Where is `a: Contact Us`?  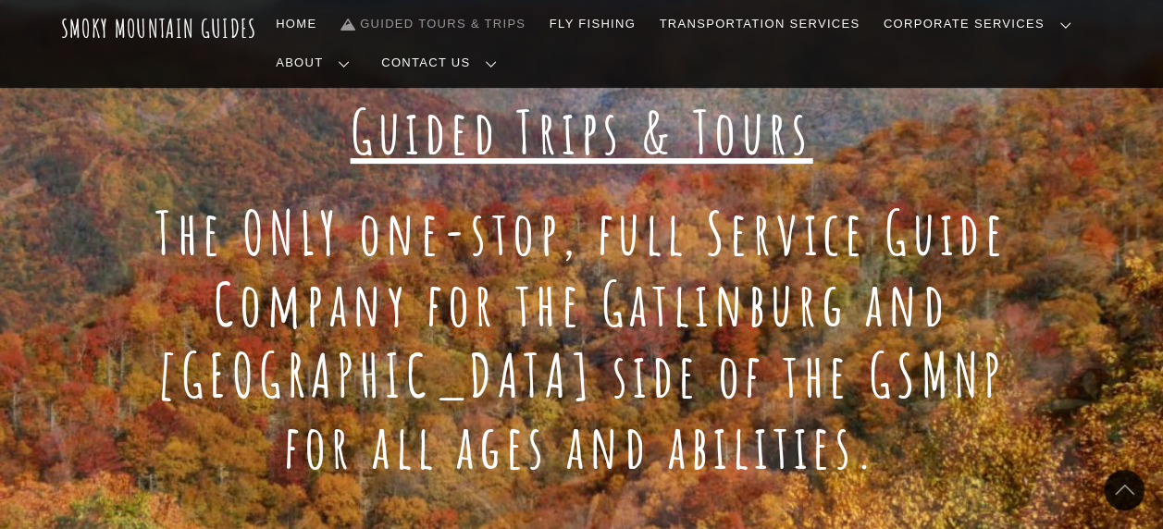 a: Contact Us is located at coordinates (442, 63).